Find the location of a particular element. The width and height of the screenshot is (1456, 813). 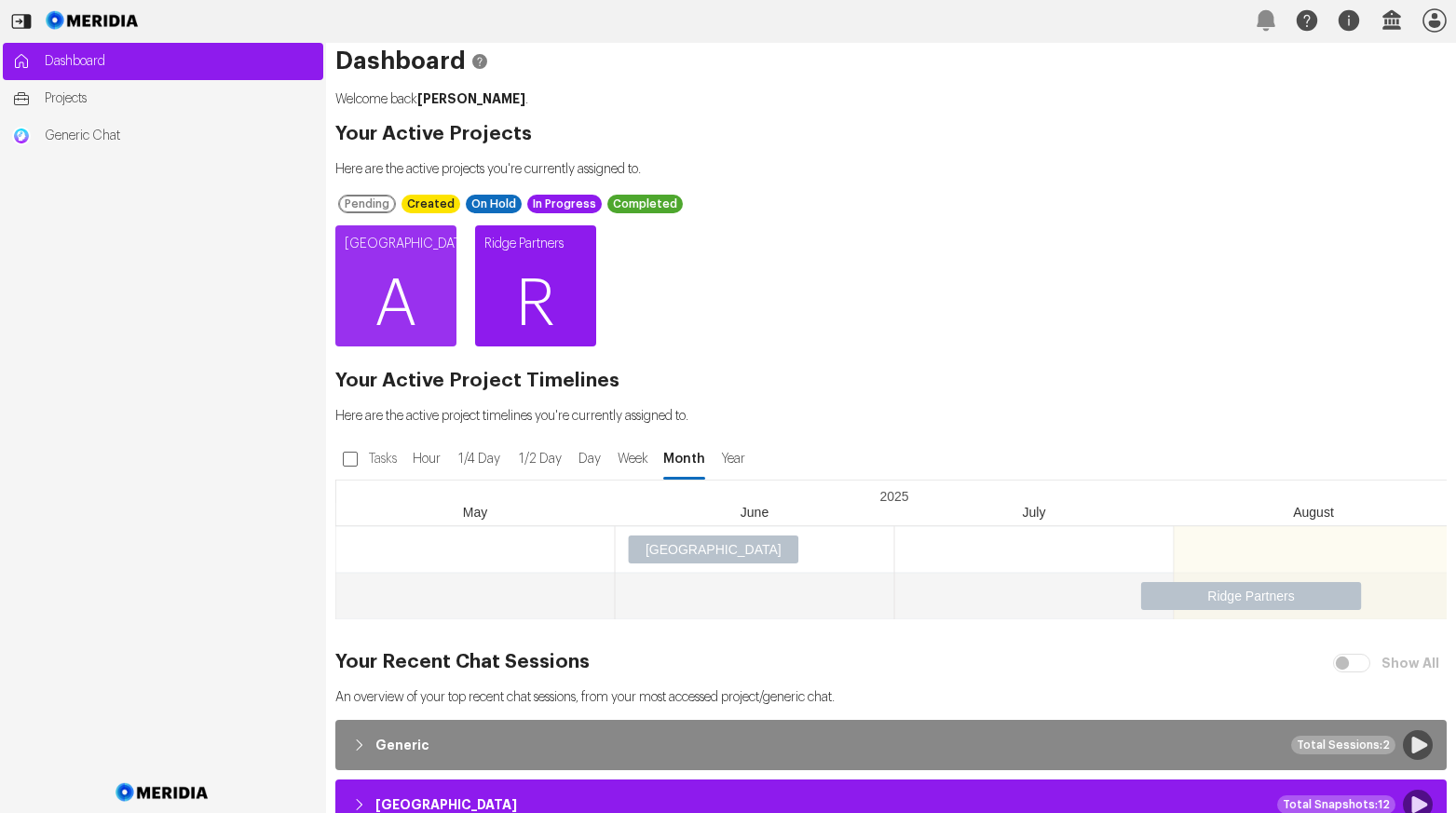

span: 1/4 Day is located at coordinates (479, 459).